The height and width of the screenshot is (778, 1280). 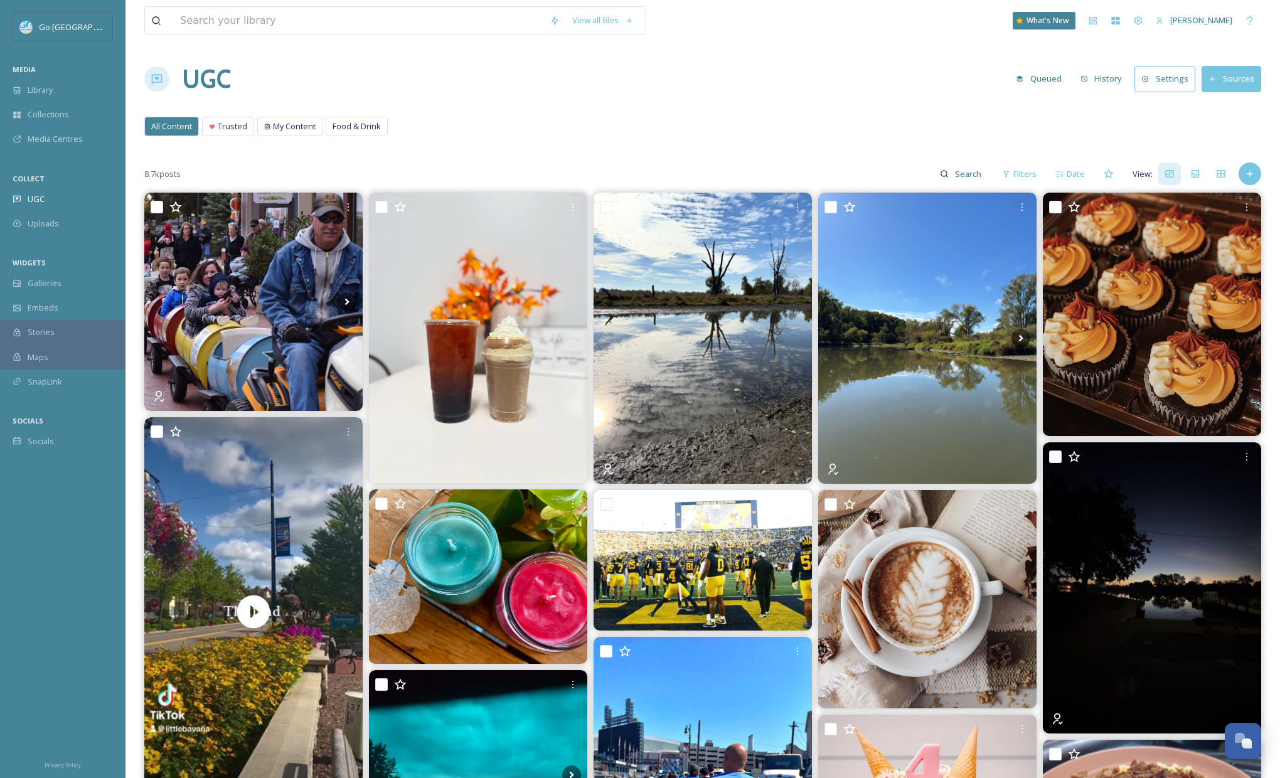 What do you see at coordinates (1044, 21) in the screenshot?
I see `div: What's New` at bounding box center [1044, 21].